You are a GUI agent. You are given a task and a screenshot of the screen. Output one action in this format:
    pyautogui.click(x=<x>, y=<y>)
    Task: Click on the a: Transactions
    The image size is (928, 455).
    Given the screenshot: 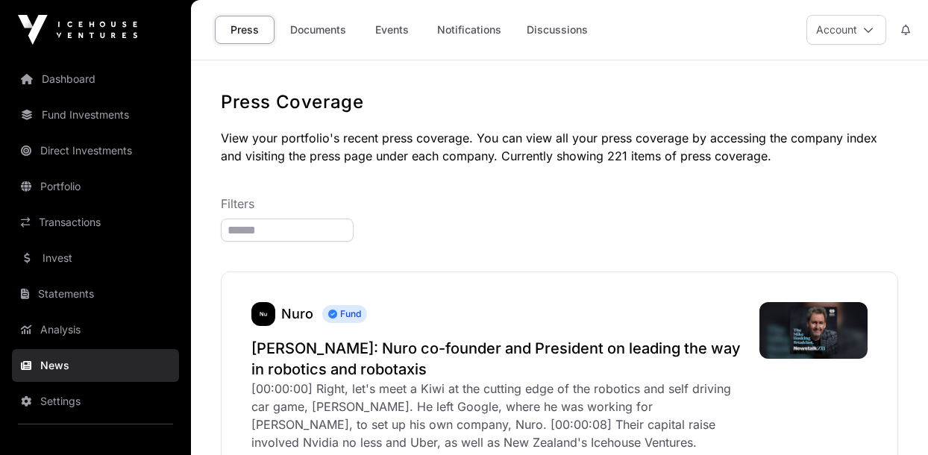 What is the action you would take?
    pyautogui.click(x=95, y=222)
    